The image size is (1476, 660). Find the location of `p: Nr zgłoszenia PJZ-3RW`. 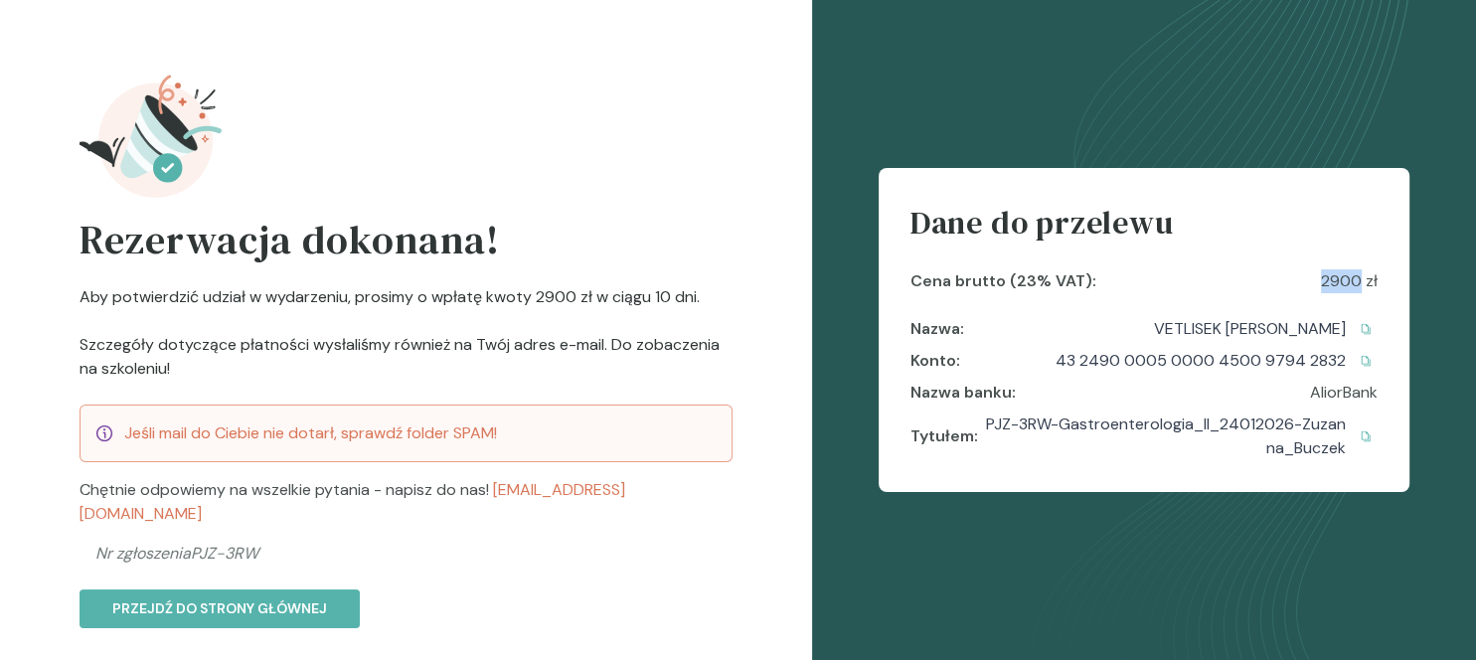

p: Nr zgłoszenia PJZ-3RW is located at coordinates (406, 554).